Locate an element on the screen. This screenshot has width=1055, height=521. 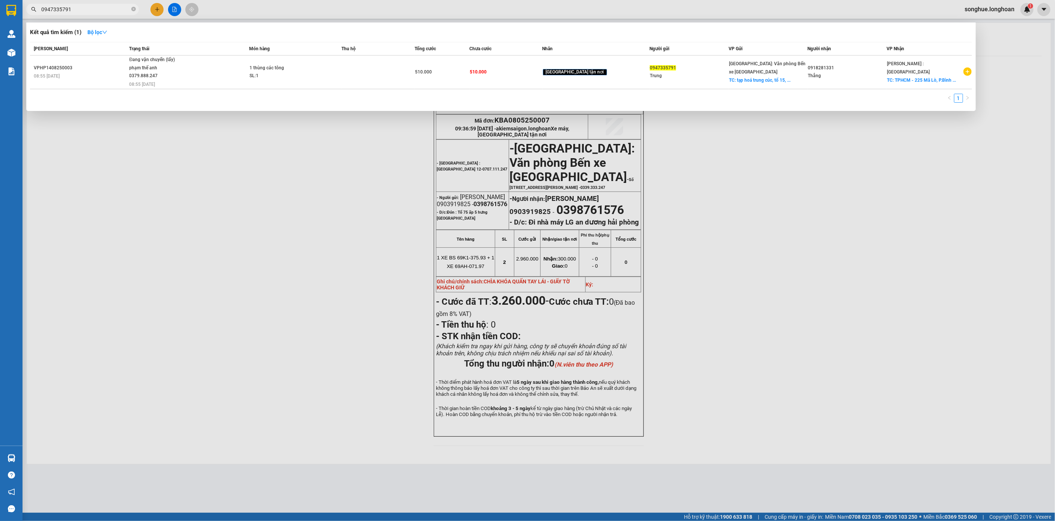
li: Previous Page is located at coordinates (949, 98).